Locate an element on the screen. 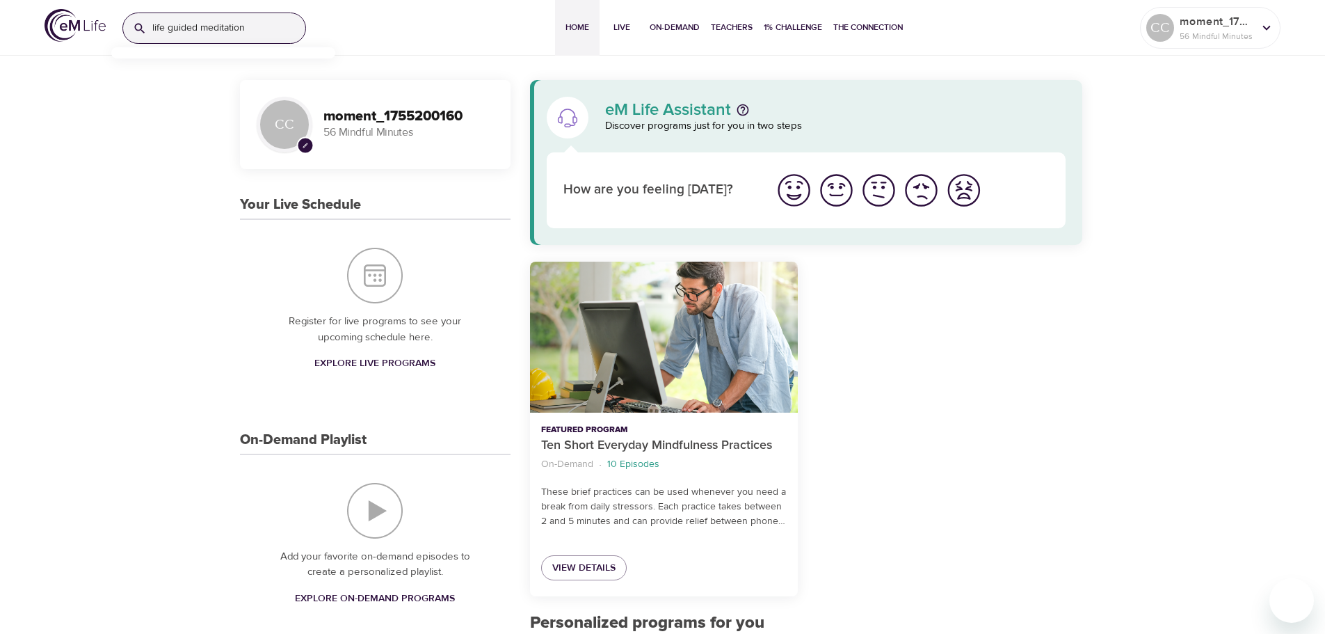 The height and width of the screenshot is (634, 1325). span: Live is located at coordinates (622, 27).